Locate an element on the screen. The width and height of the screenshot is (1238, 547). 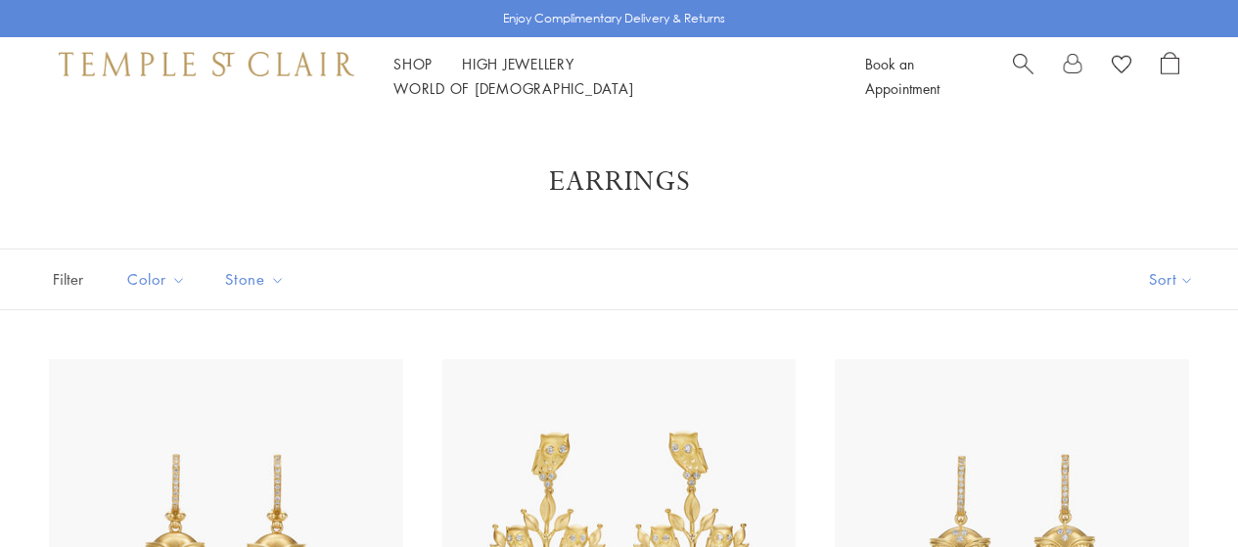
a: High JewelleryHigh Jewellery is located at coordinates (518, 64).